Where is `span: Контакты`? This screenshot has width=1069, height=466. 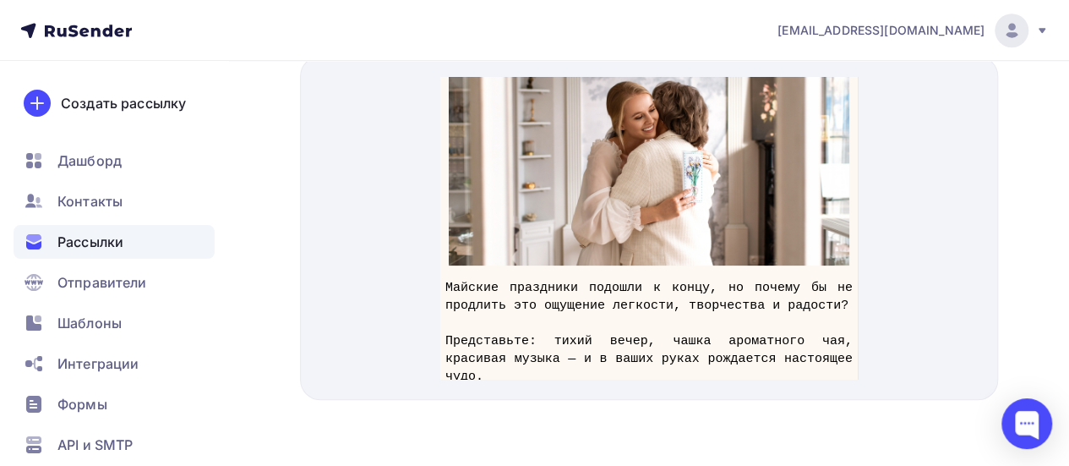 span: Контакты is located at coordinates (90, 201).